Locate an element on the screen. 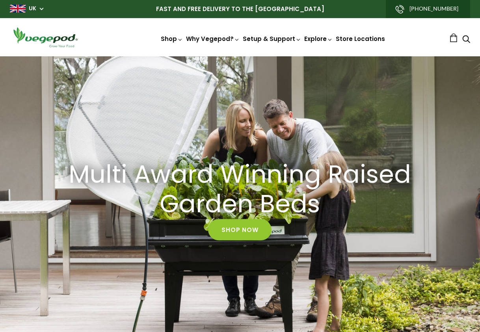 The width and height of the screenshot is (480, 332). a: Search is located at coordinates (466, 40).